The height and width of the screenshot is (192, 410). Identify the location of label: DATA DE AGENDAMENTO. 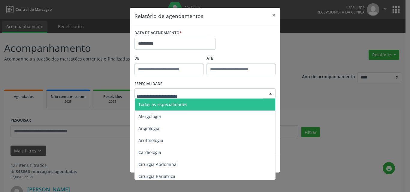
(158, 33).